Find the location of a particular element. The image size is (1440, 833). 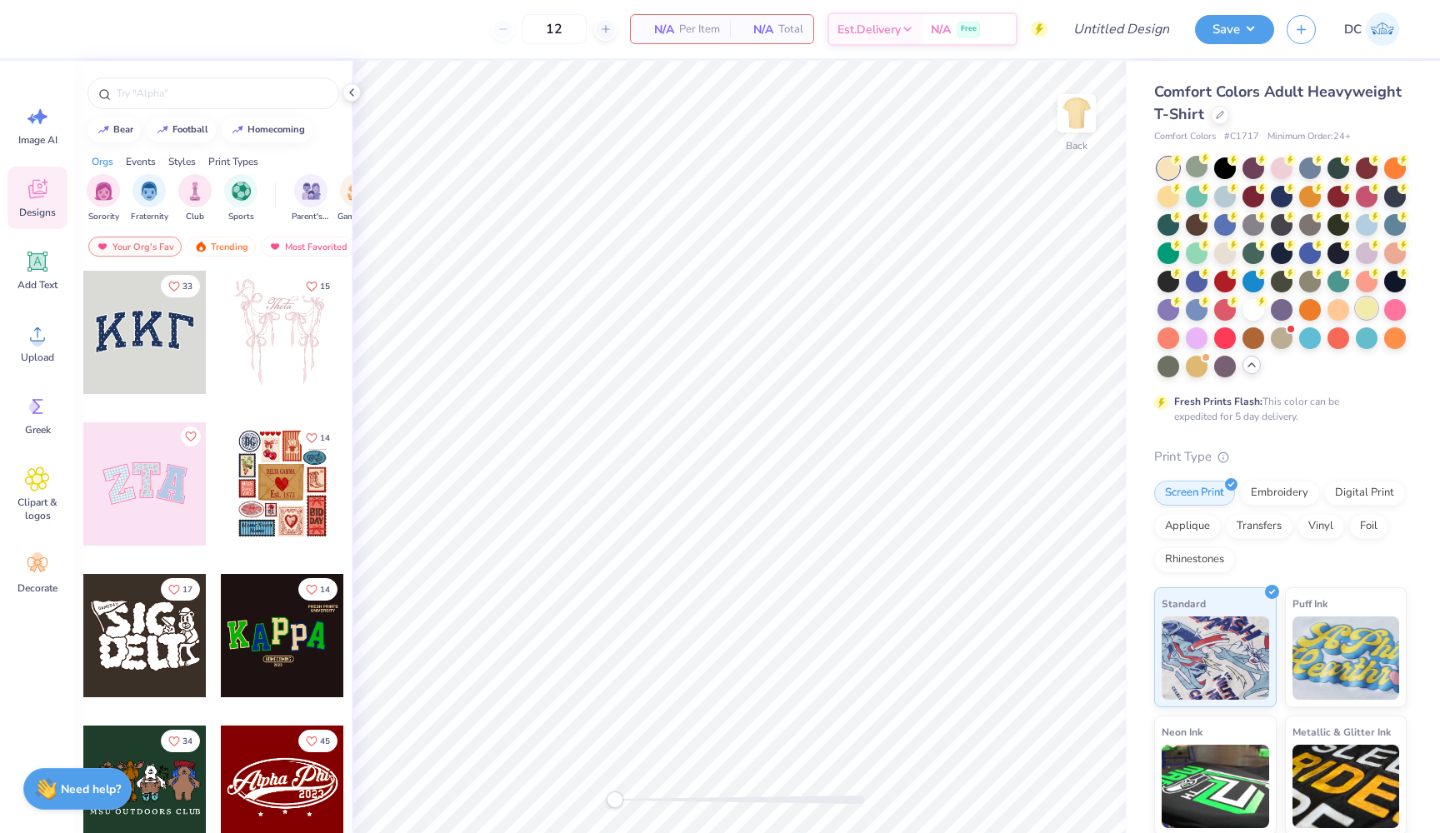

span: 45 is located at coordinates (325, 742).